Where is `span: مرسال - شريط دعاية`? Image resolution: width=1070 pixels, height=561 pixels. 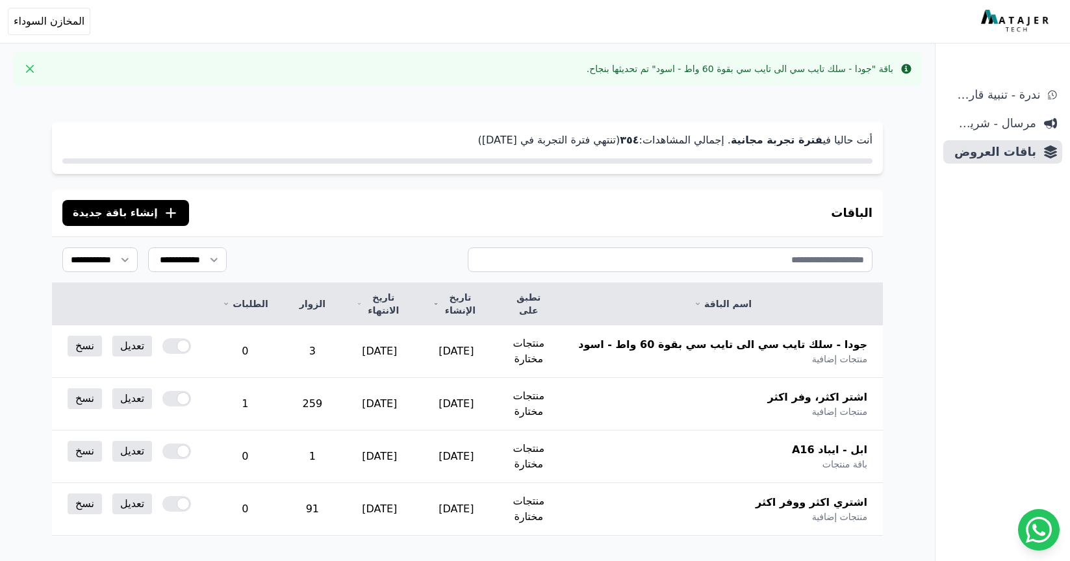
span: مرسال - شريط دعاية is located at coordinates (992, 123).